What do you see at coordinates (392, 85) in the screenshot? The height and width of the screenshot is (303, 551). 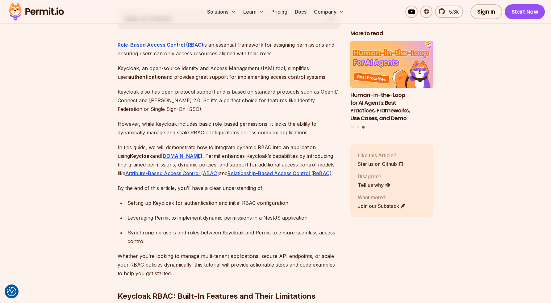 I see `div: Posts` at bounding box center [392, 85].